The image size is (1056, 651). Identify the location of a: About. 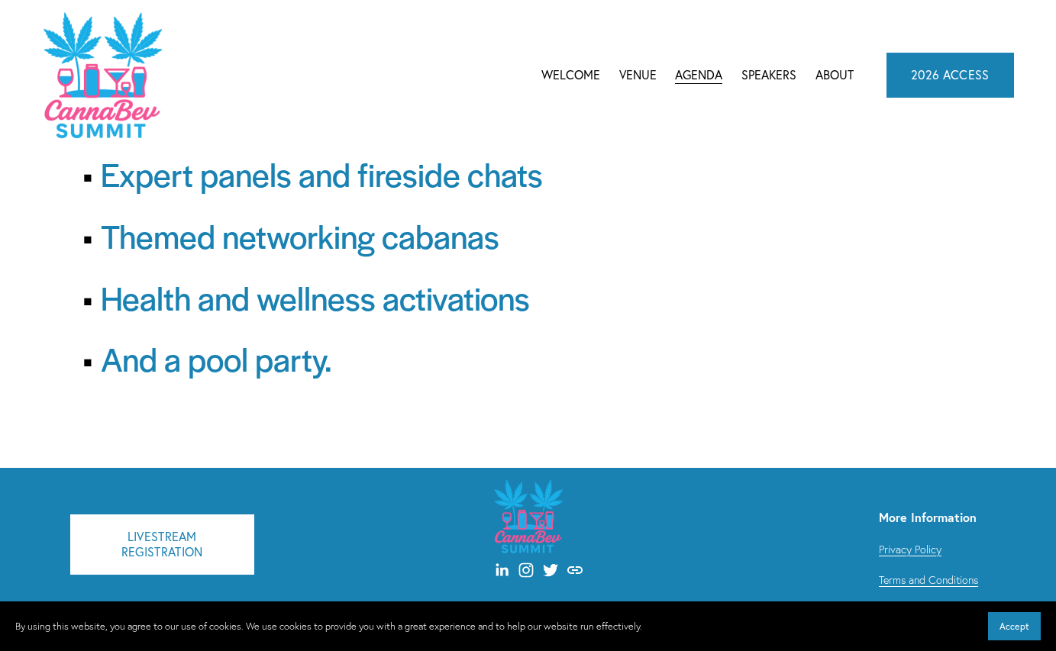
(834, 75).